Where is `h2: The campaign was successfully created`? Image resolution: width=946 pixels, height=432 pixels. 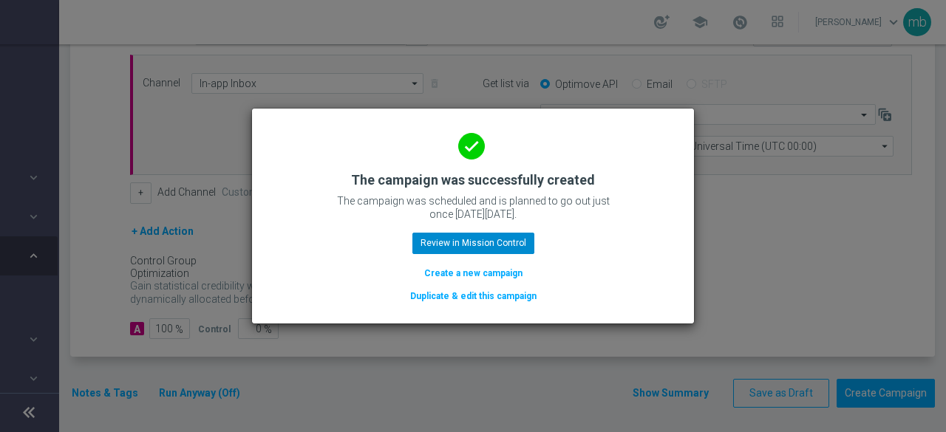 h2: The campaign was successfully created is located at coordinates (473, 180).